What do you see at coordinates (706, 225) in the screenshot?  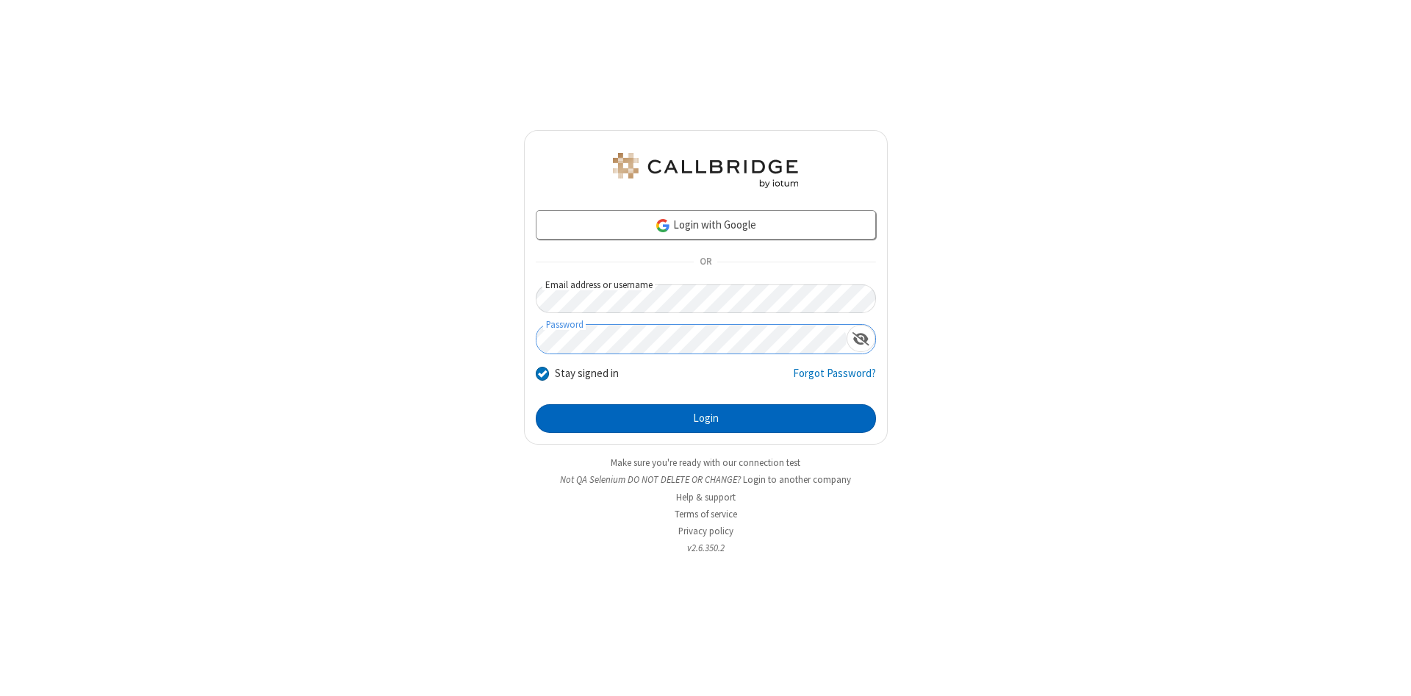 I see `a: Login with Google` at bounding box center [706, 225].